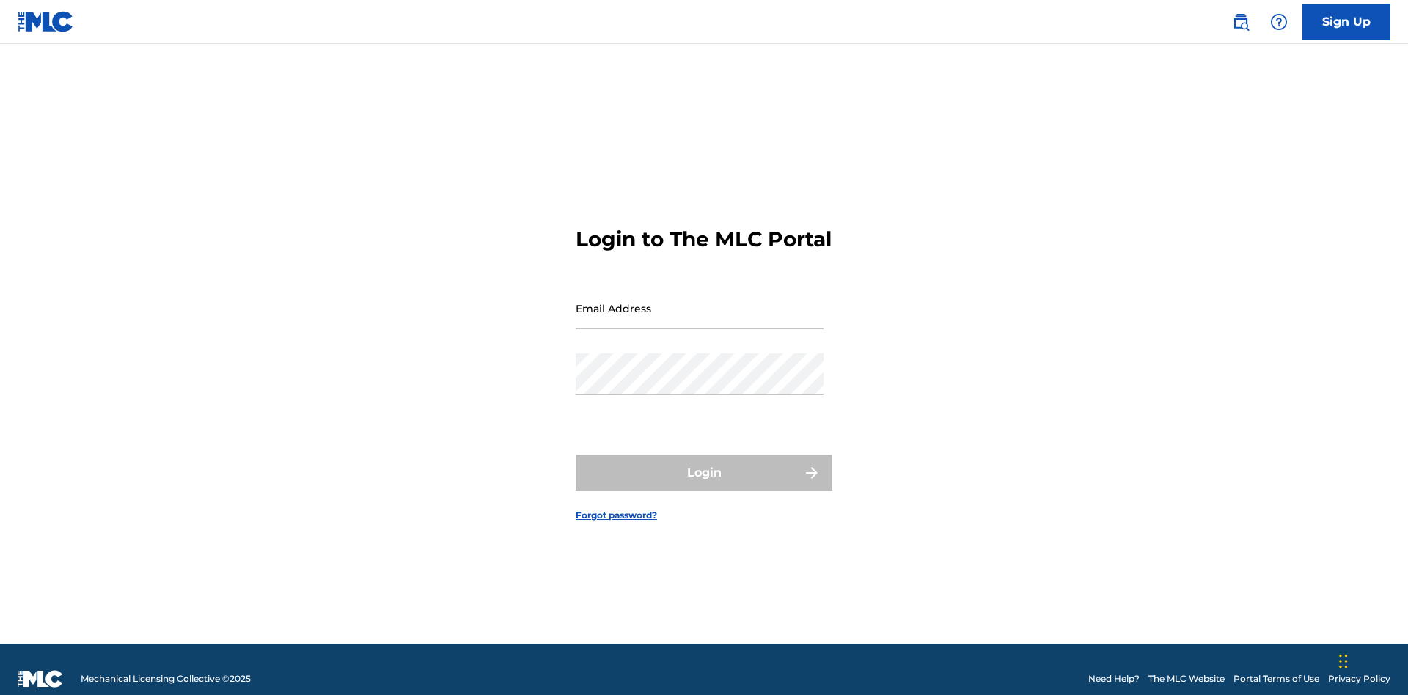 The width and height of the screenshot is (1408, 695). I want to click on img: logo, so click(40, 679).